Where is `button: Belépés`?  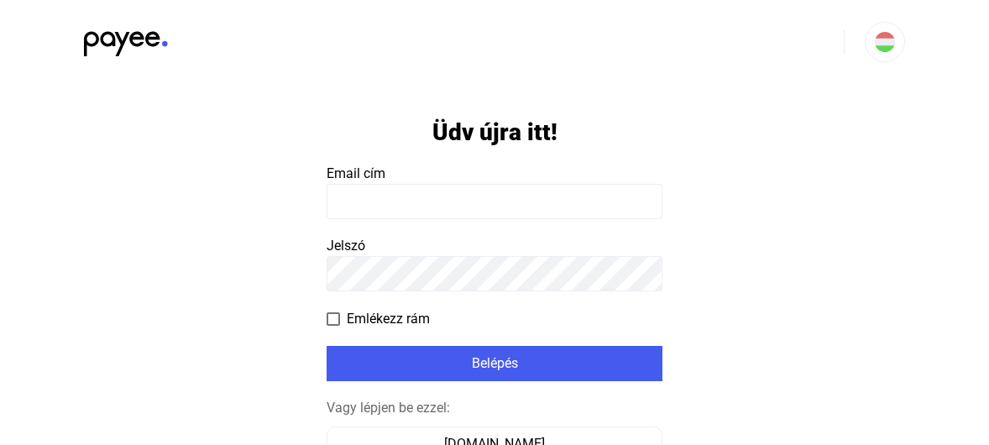
button: Belépés is located at coordinates (494, 363).